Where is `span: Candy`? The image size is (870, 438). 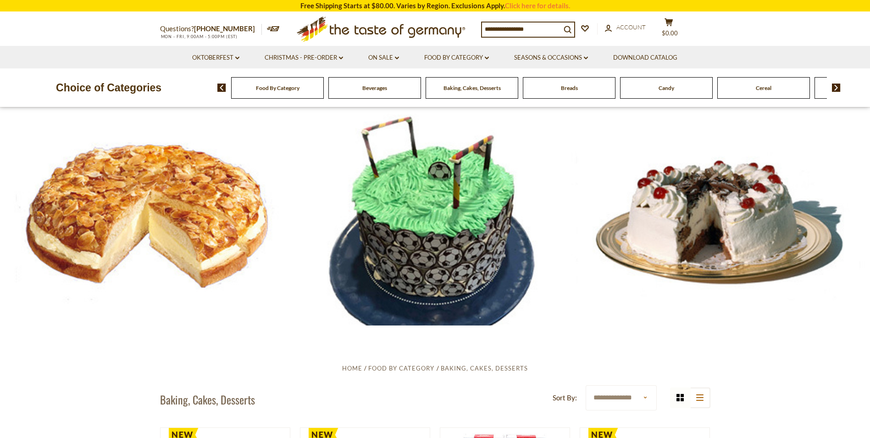 span: Candy is located at coordinates (666, 88).